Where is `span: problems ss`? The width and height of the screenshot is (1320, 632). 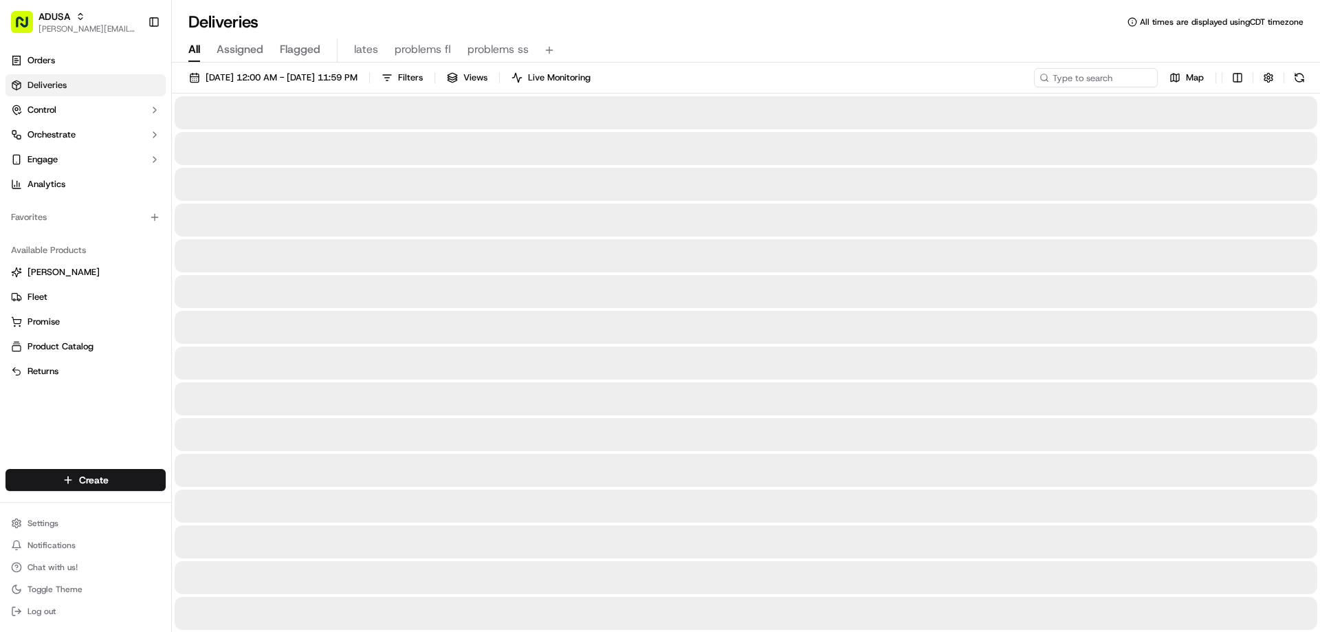 span: problems ss is located at coordinates (498, 49).